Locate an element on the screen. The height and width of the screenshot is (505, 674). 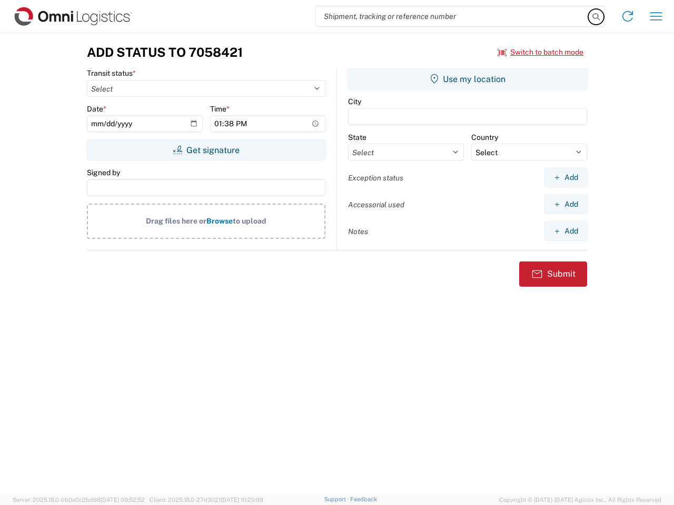
label: Time is located at coordinates (219, 109).